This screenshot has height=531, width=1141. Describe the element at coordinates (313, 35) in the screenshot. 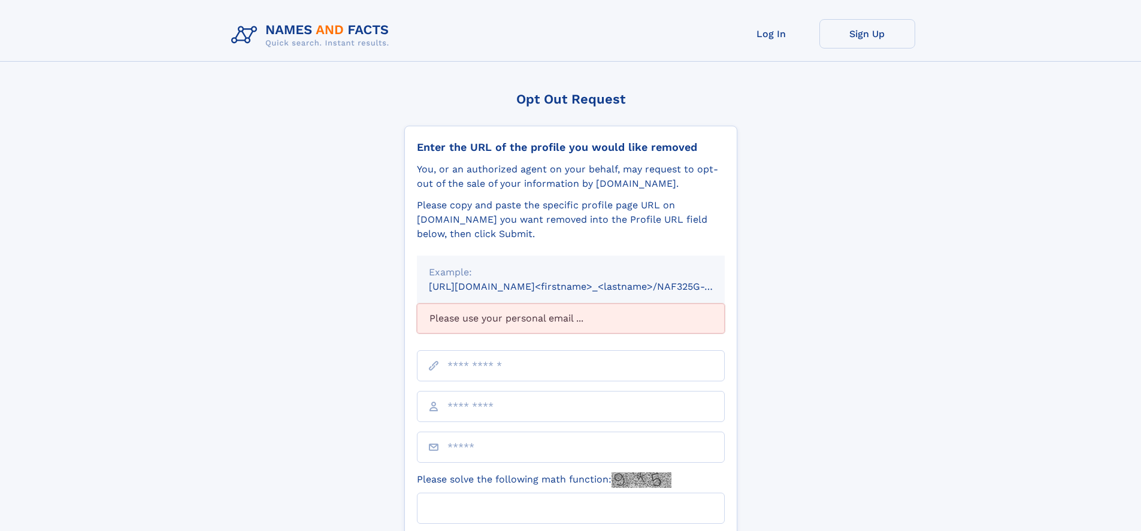

I see `img: Logo Names and Facts` at that location.